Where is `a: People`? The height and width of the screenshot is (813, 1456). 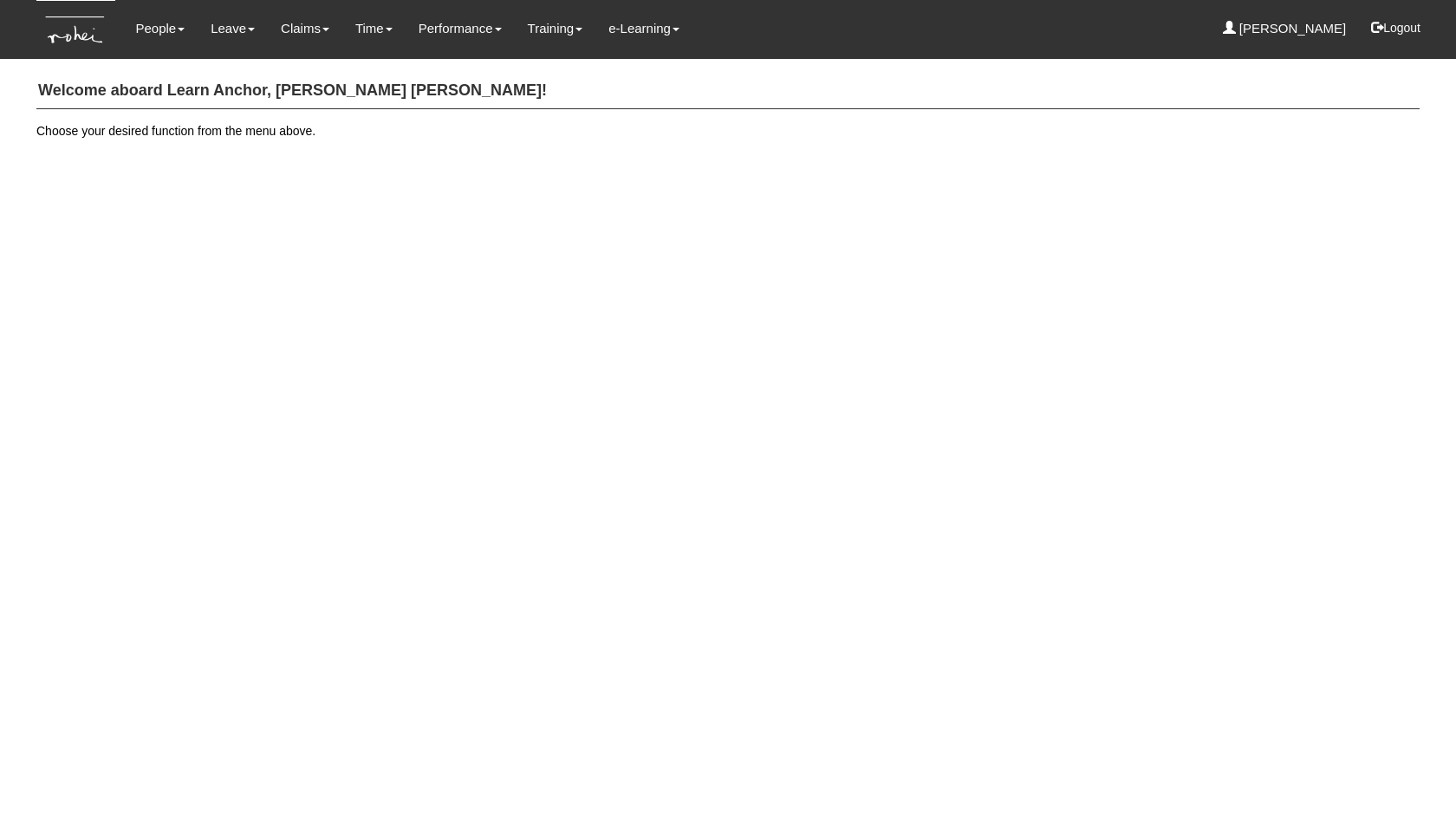 a: People is located at coordinates (159, 28).